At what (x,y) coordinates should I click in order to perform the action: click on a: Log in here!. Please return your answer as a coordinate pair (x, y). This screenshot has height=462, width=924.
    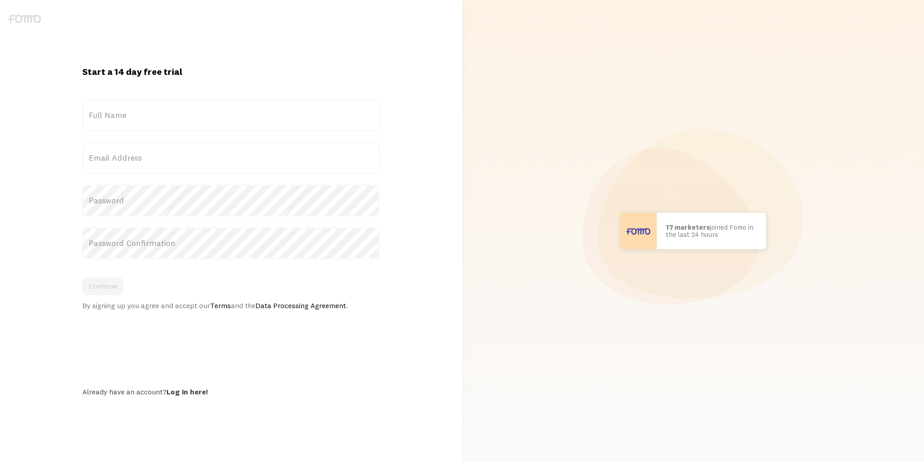
    Looking at the image, I should click on (187, 392).